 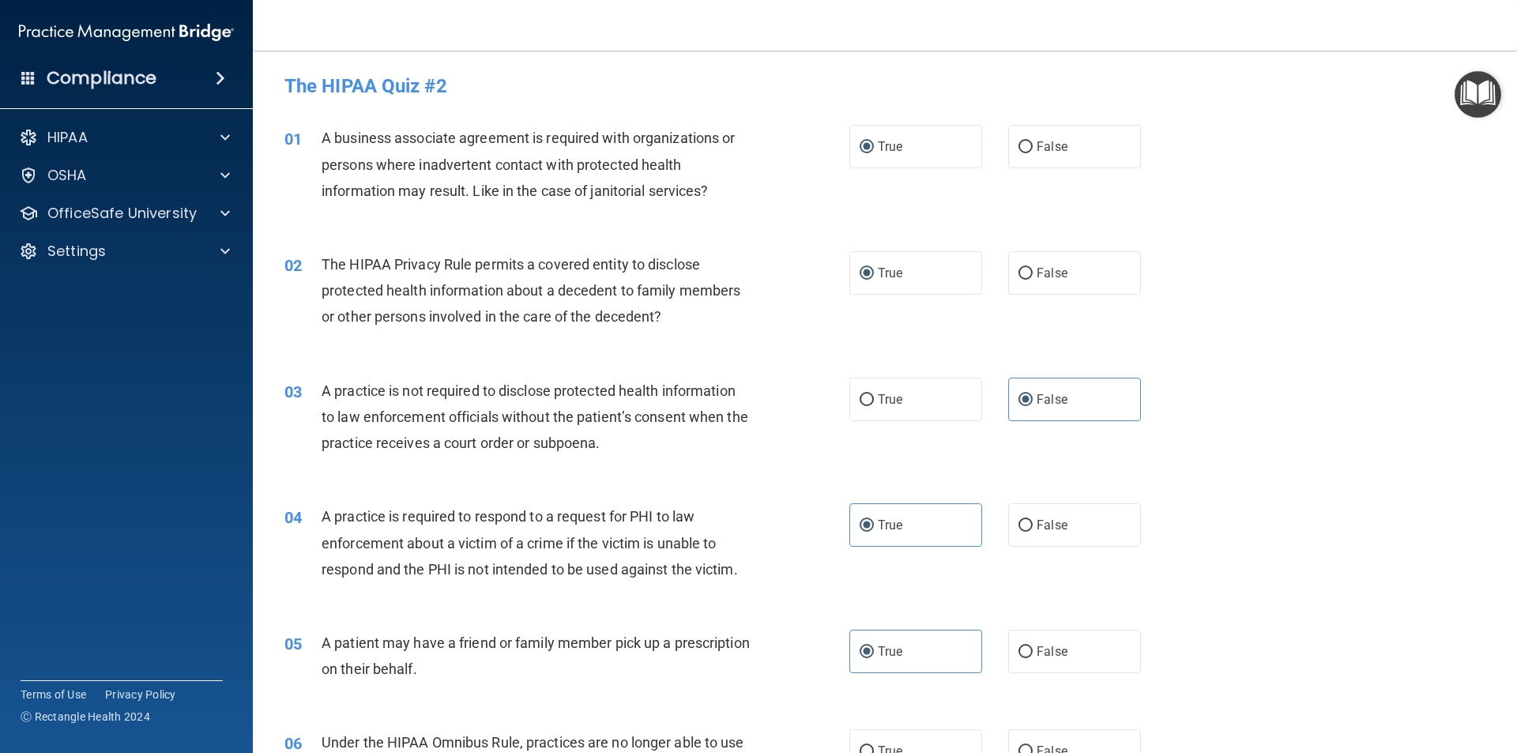 I want to click on button: Open Resource Center, so click(x=1477, y=94).